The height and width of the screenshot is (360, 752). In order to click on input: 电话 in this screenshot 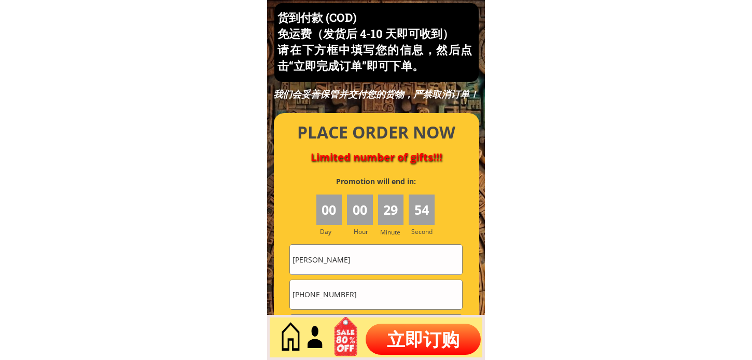, I will do `click(376, 295)`.